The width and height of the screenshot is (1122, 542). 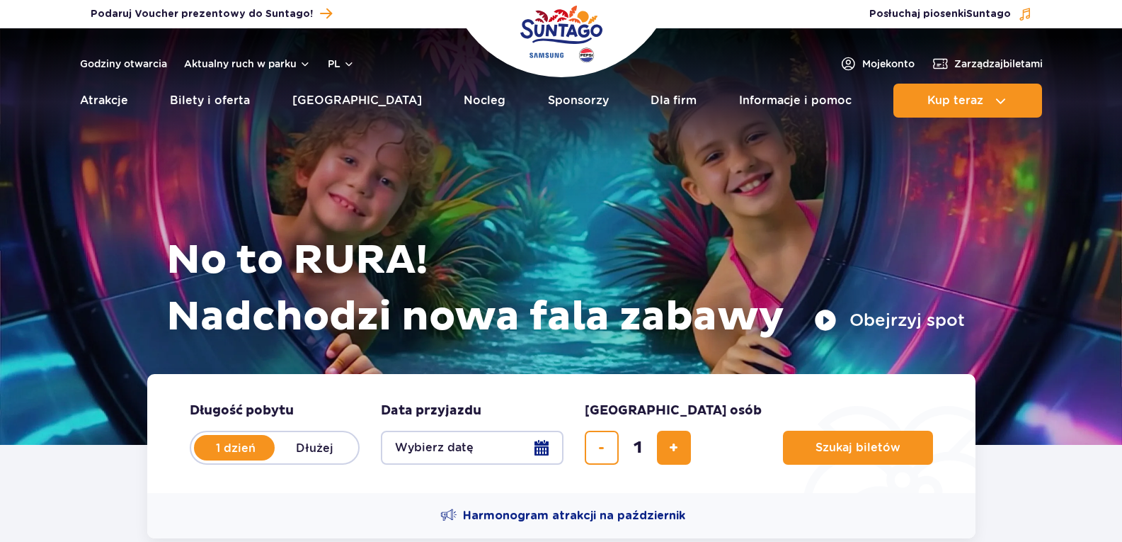 What do you see at coordinates (236, 448) in the screenshot?
I see `label: 1 dzień` at bounding box center [236, 448].